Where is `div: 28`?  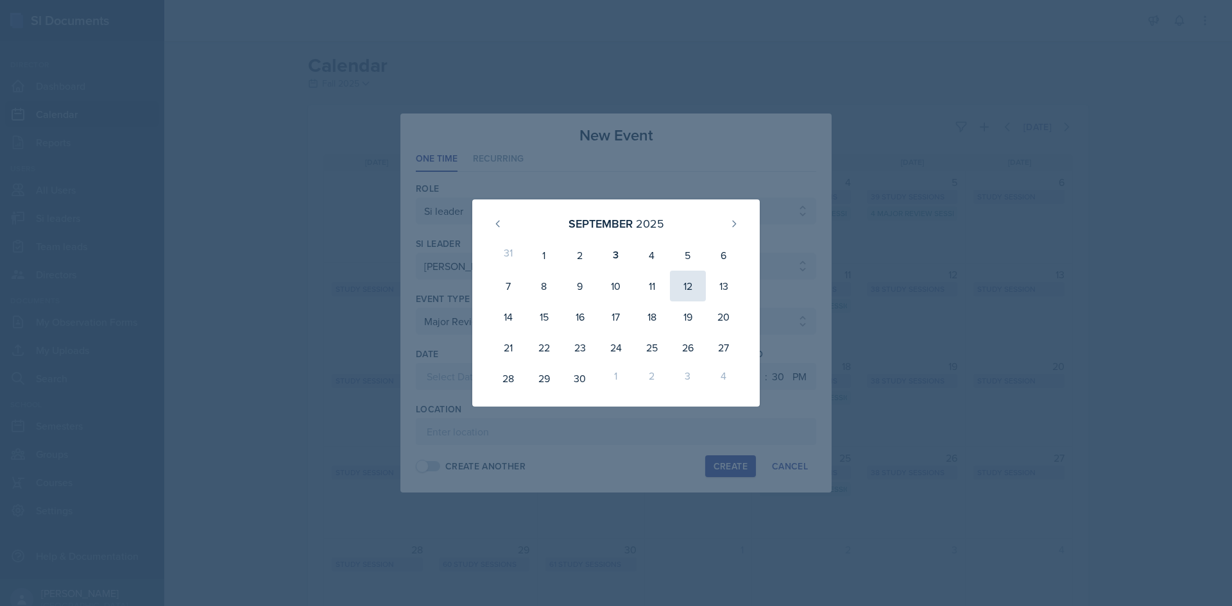
div: 28 is located at coordinates (508, 379).